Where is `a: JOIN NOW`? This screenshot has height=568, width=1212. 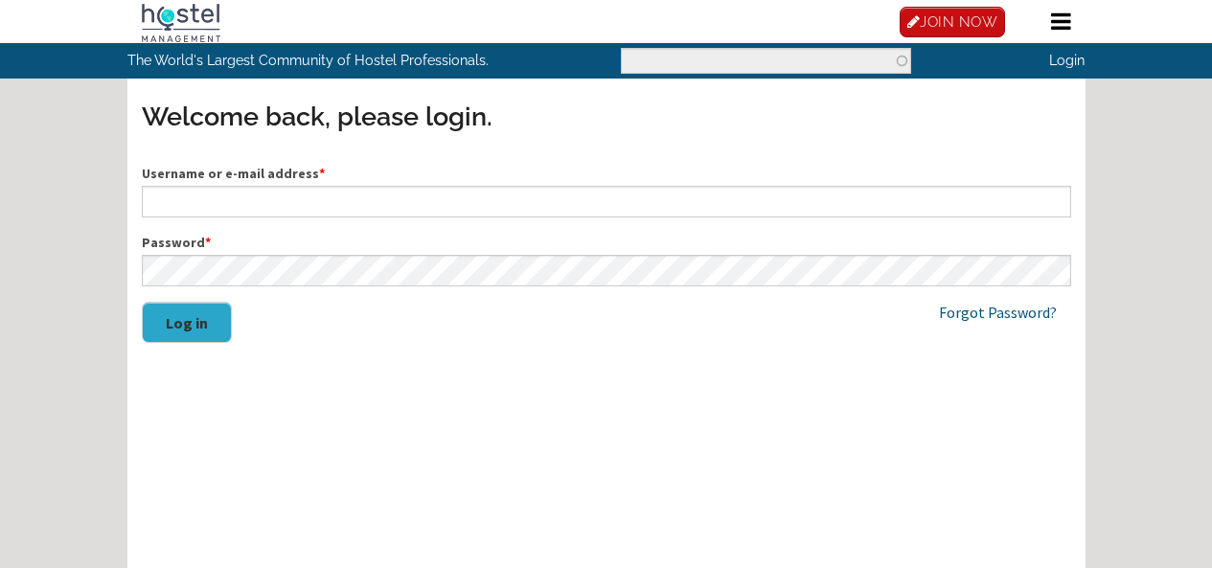 a: JOIN NOW is located at coordinates (952, 22).